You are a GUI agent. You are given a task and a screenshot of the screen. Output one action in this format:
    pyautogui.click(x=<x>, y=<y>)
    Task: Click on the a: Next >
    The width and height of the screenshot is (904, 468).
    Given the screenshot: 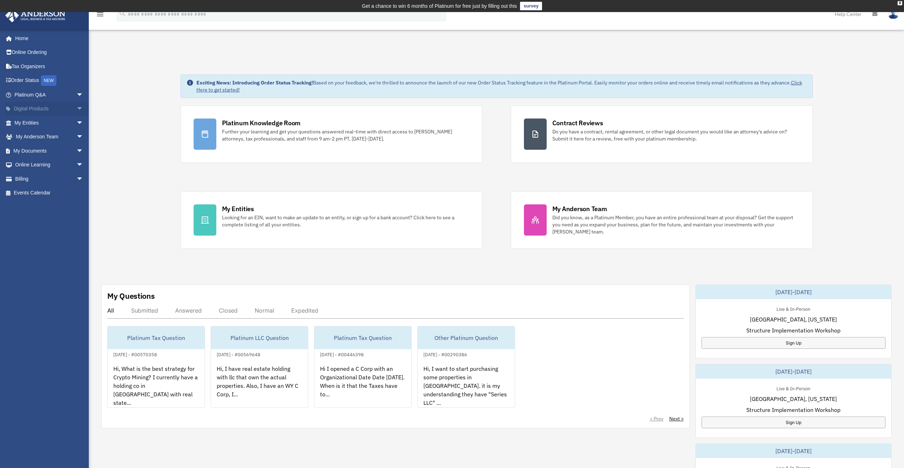 What is the action you would take?
    pyautogui.click(x=676, y=419)
    